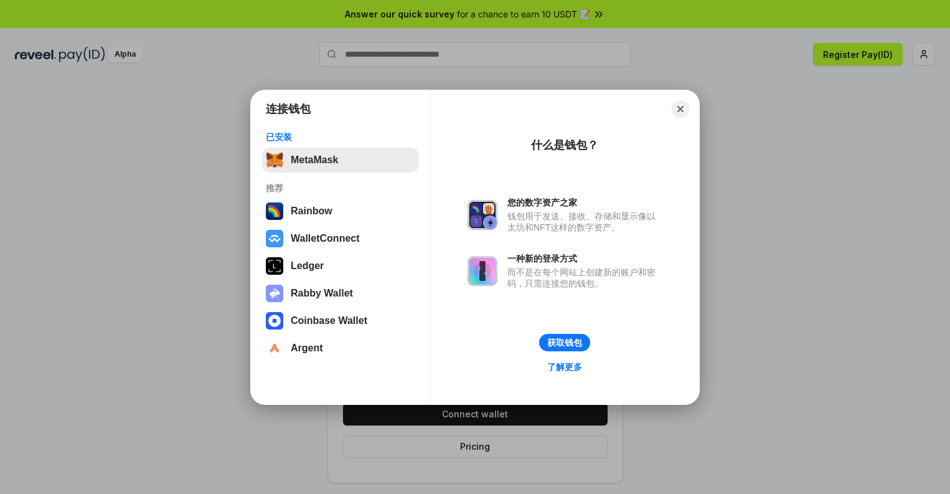  I want to click on div: Ledger, so click(307, 266).